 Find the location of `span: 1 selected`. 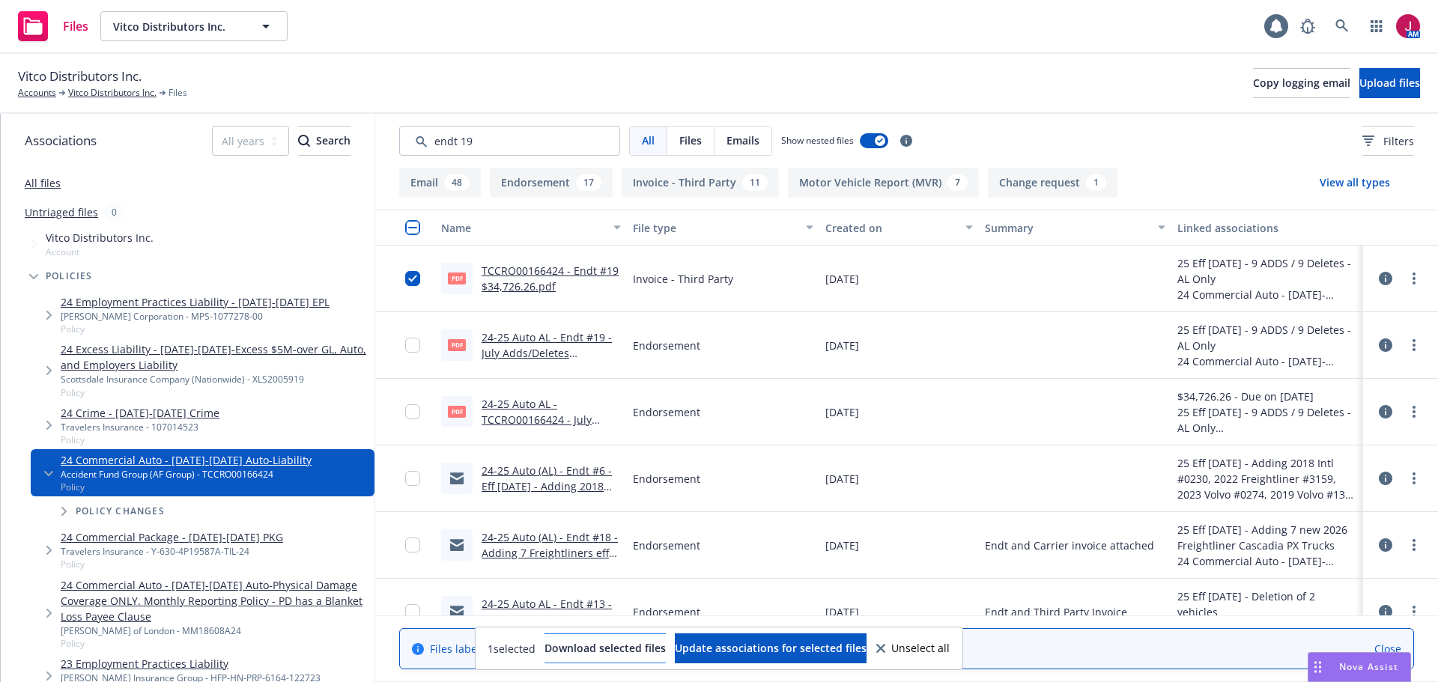

span: 1 selected is located at coordinates (511, 648).